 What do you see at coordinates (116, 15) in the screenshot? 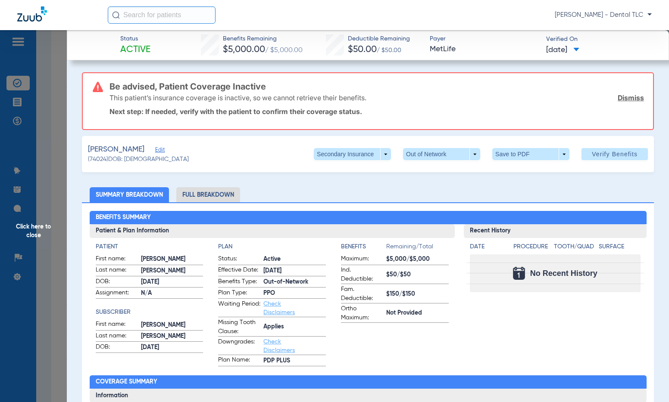
I see `img: Search Icon` at bounding box center [116, 15].